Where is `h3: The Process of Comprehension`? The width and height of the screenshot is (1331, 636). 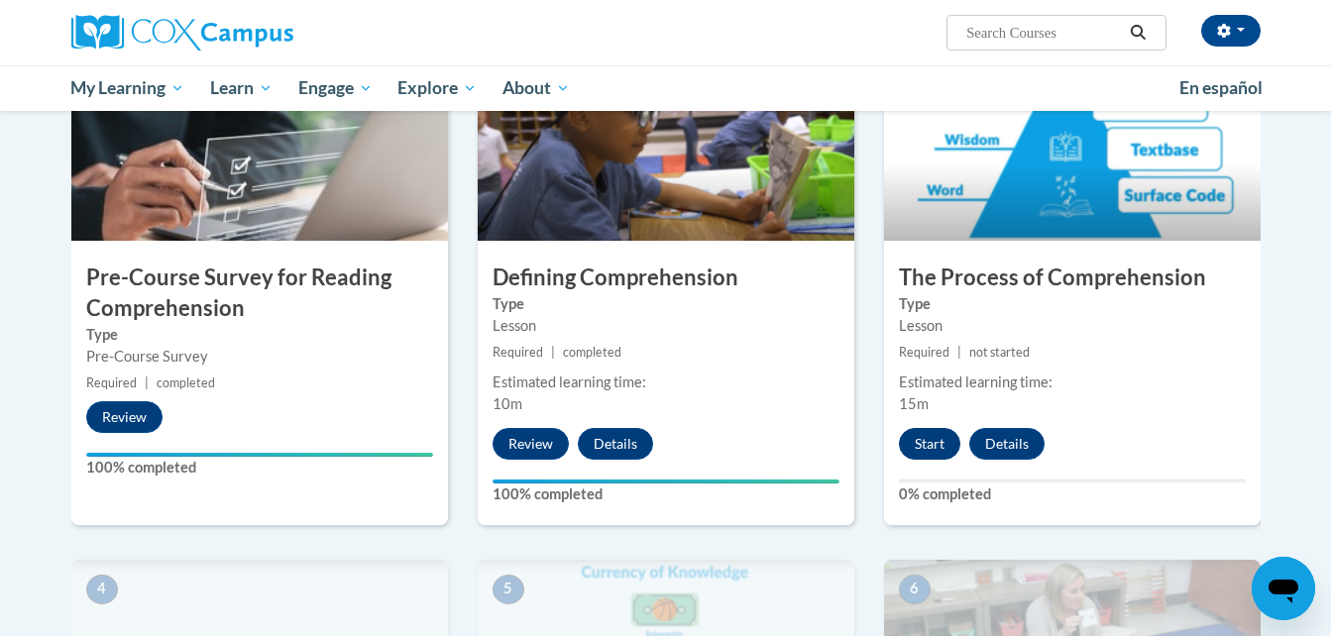 h3: The Process of Comprehension is located at coordinates (1073, 278).